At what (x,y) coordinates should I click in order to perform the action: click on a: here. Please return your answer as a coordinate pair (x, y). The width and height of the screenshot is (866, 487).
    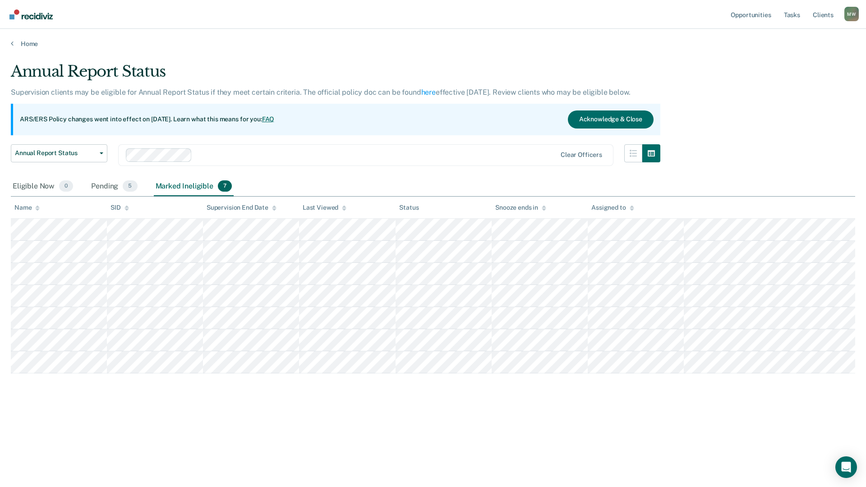
    Looking at the image, I should click on (428, 92).